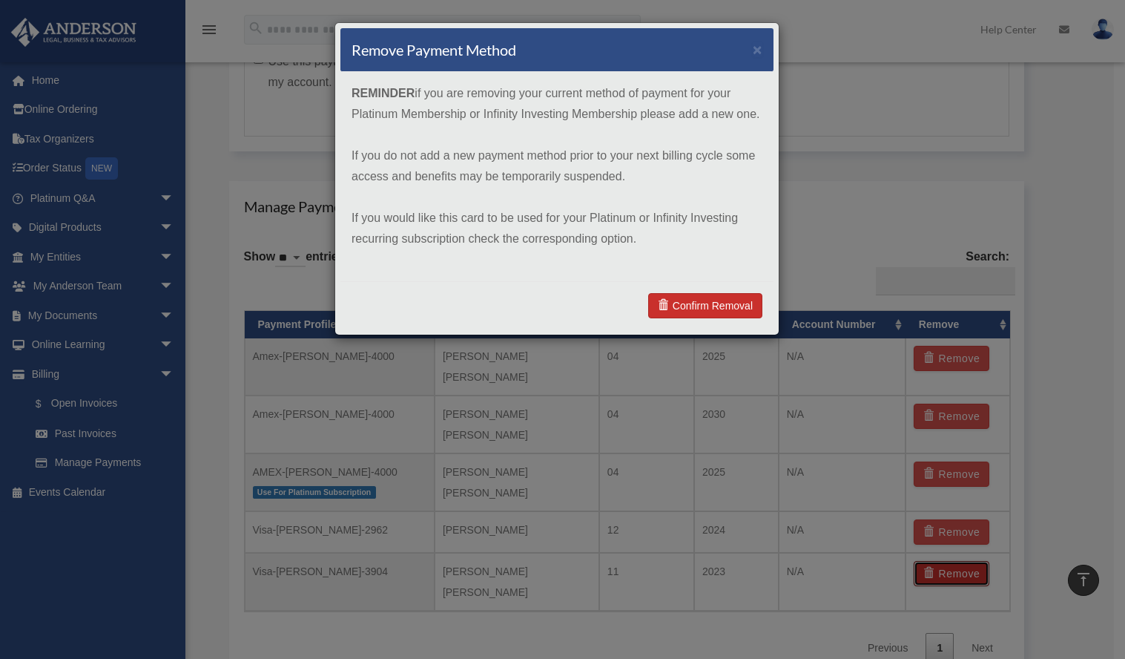  What do you see at coordinates (383, 93) in the screenshot?
I see `strong: REMINDER` at bounding box center [383, 93].